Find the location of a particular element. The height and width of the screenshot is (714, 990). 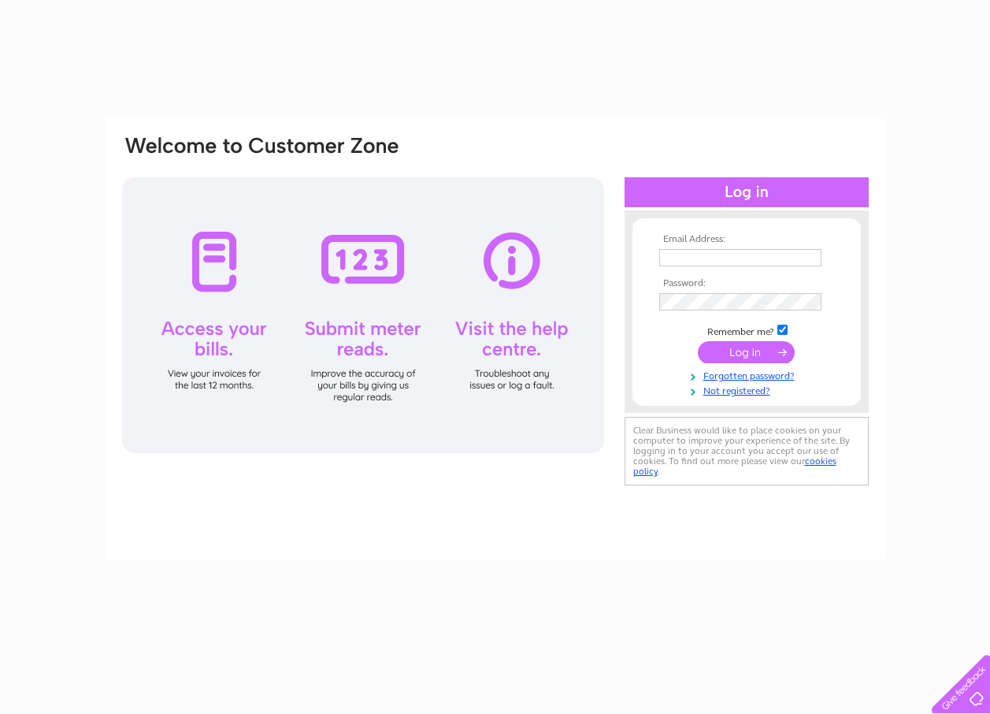

input: Submit is located at coordinates (746, 352).